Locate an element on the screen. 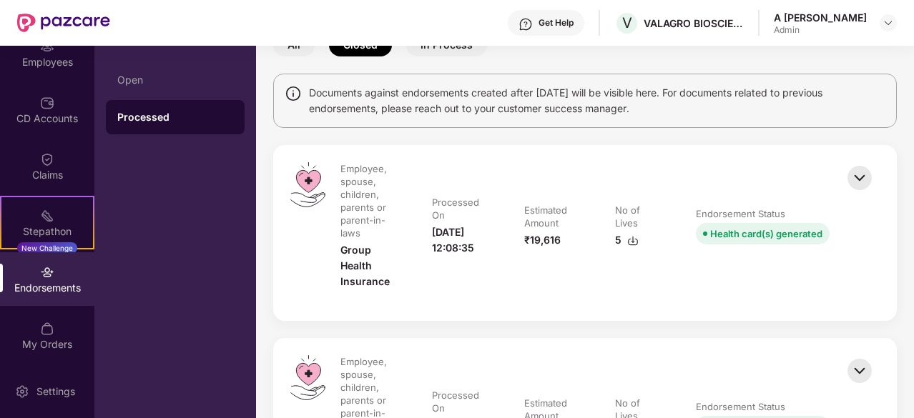  div: Health card(s) generated is located at coordinates (766, 234).